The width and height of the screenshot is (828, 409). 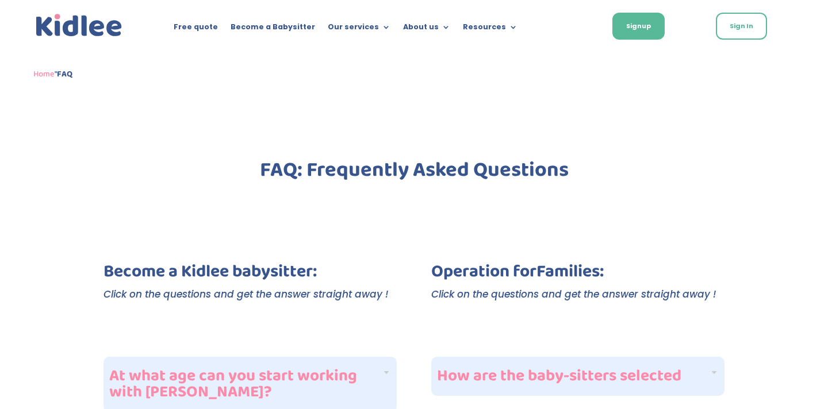 I want to click on span: Families:, so click(x=570, y=272).